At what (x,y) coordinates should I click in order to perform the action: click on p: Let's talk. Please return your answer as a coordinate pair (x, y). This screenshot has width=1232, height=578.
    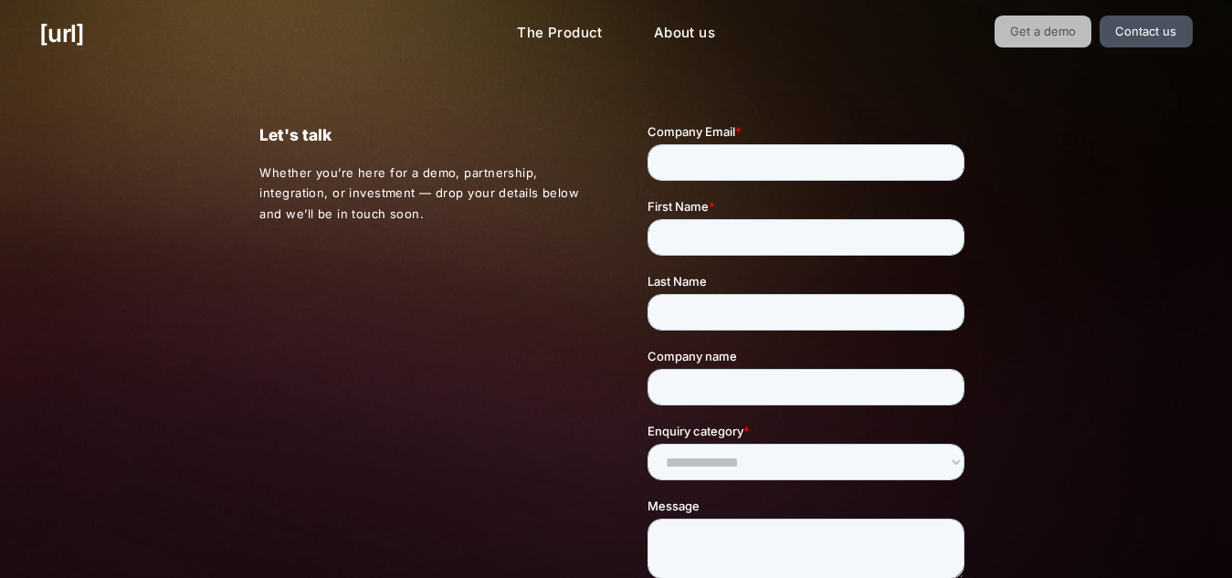
    Looking at the image, I should click on (421, 135).